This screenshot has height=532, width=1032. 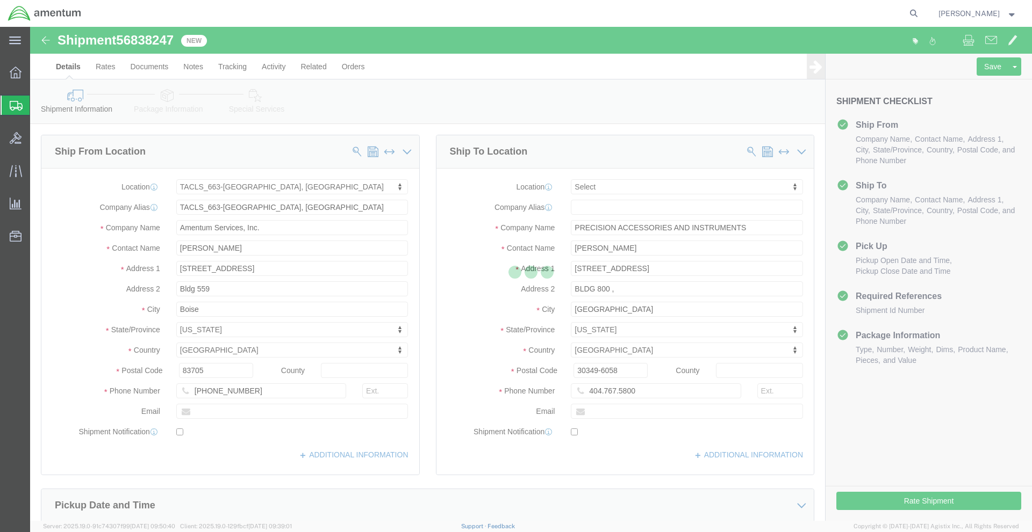 I want to click on img: logo, so click(x=45, y=13).